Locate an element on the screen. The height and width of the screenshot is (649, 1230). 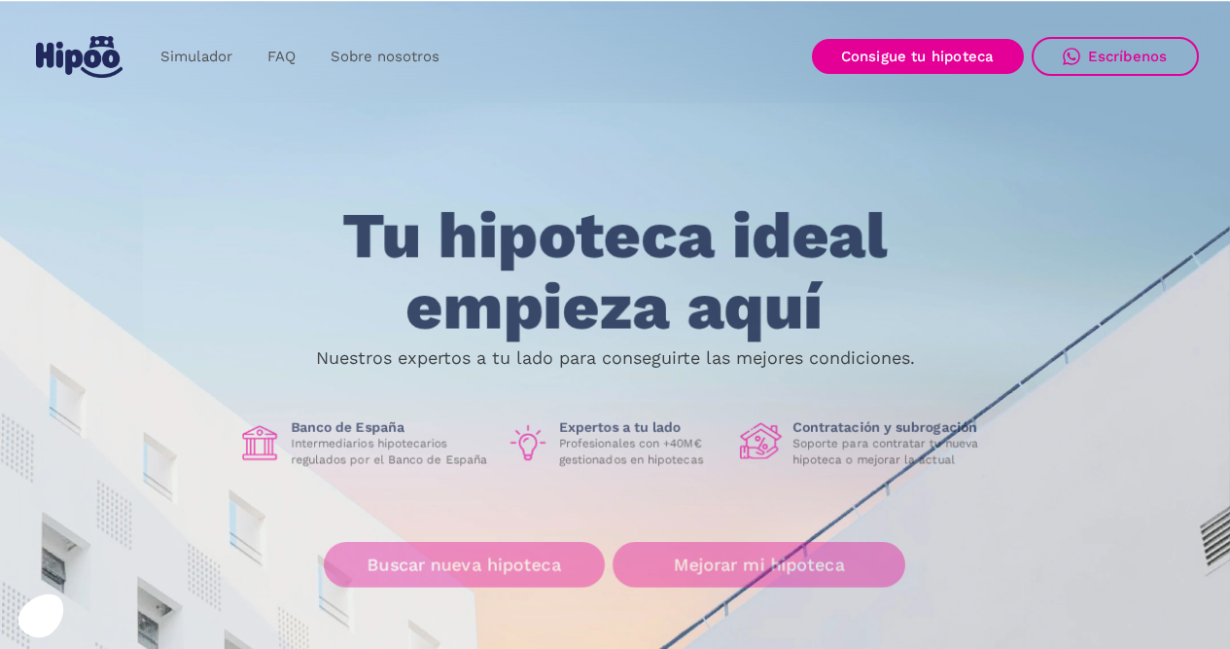
a: home is located at coordinates (80, 56).